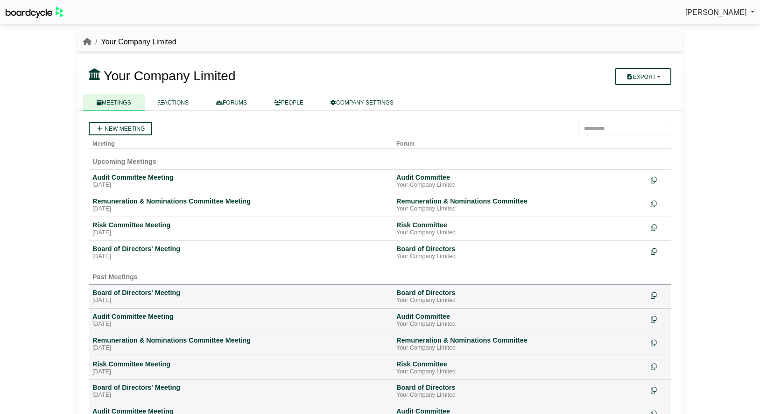  Describe the element at coordinates (120, 128) in the screenshot. I see `a: New meeting` at that location.